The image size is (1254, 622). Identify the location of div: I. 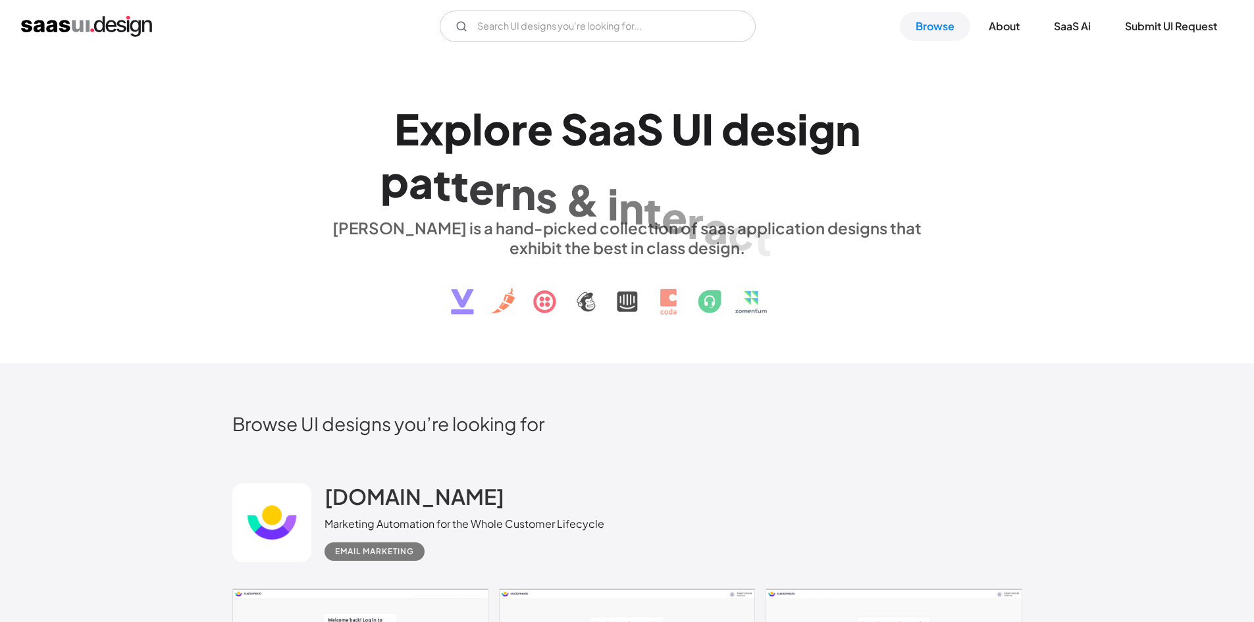
(708, 128).